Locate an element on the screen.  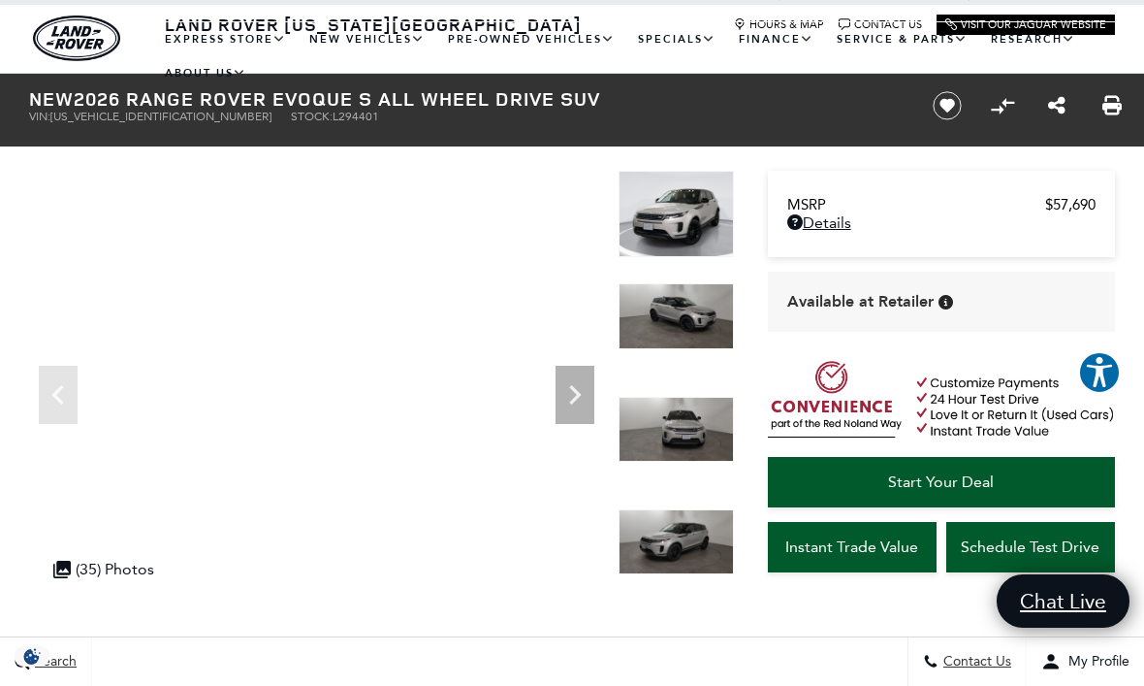
span: Stock: is located at coordinates (311, 116).